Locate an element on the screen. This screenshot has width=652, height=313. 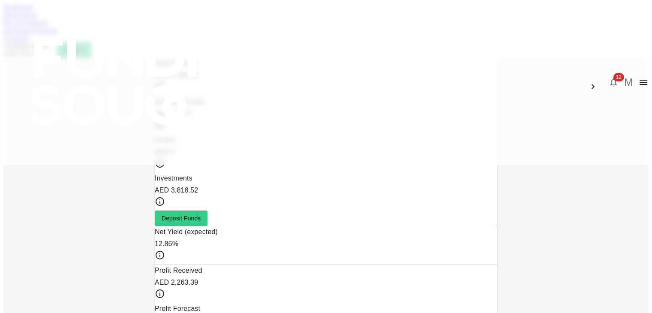
span: Profit Forecast is located at coordinates (178, 308).